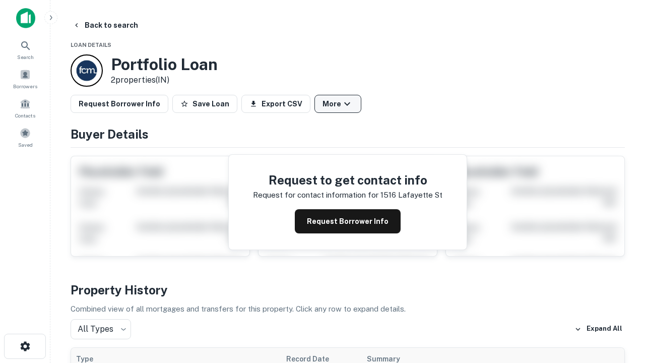  Describe the element at coordinates (337, 104) in the screenshot. I see `button: More` at that location.